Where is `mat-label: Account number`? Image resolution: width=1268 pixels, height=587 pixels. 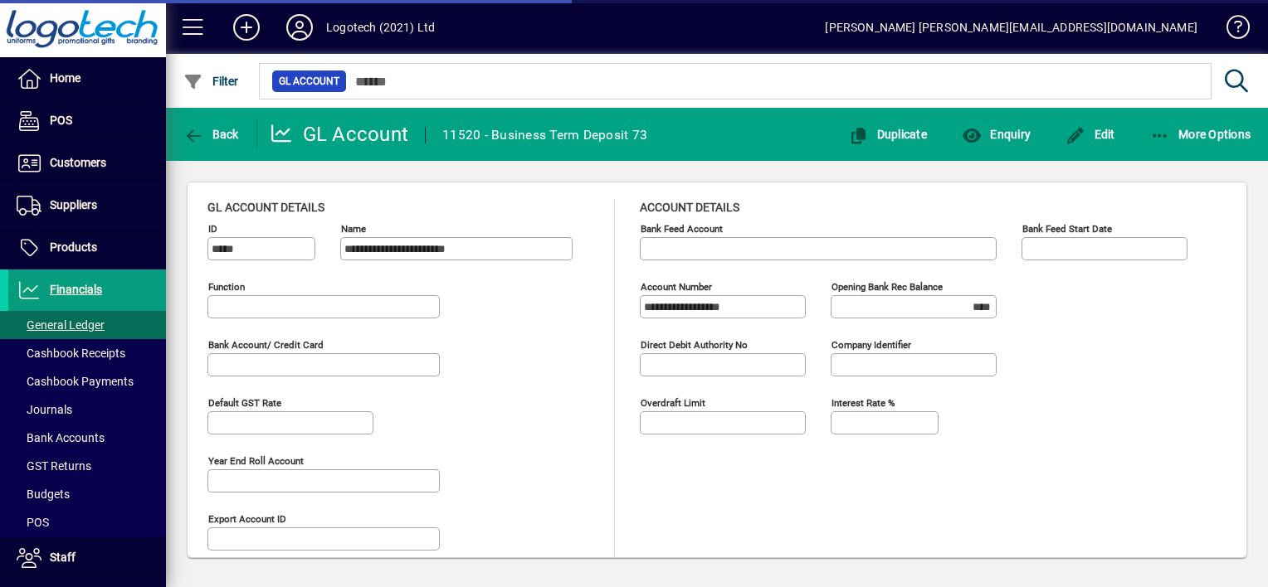
mat-label: Account number is located at coordinates (676, 287).